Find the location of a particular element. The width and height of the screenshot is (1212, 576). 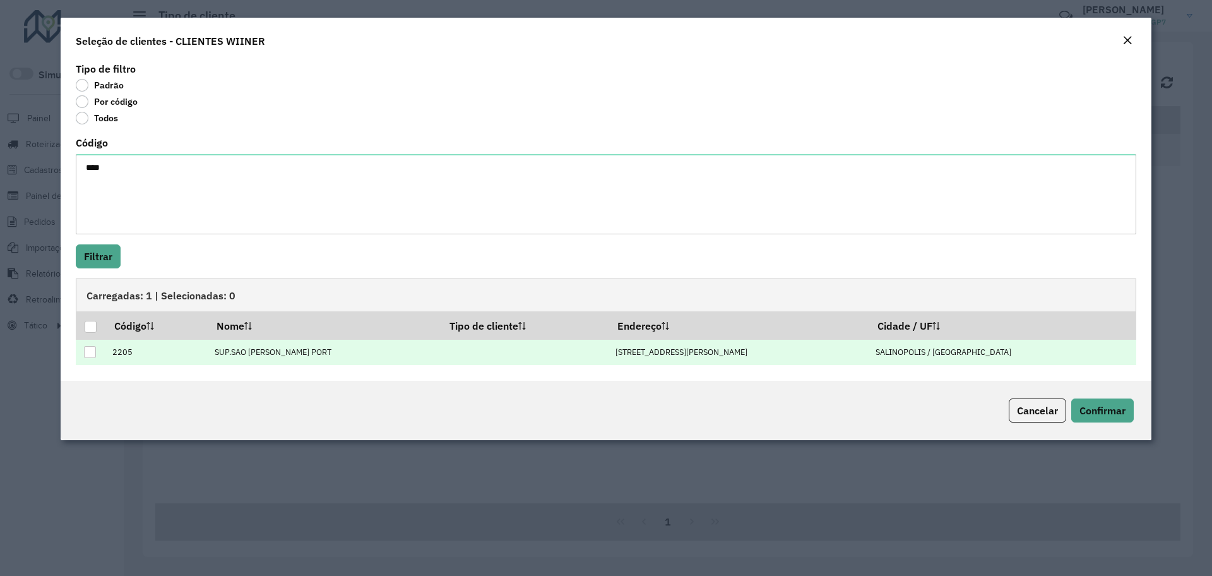

label: Todos is located at coordinates (97, 118).